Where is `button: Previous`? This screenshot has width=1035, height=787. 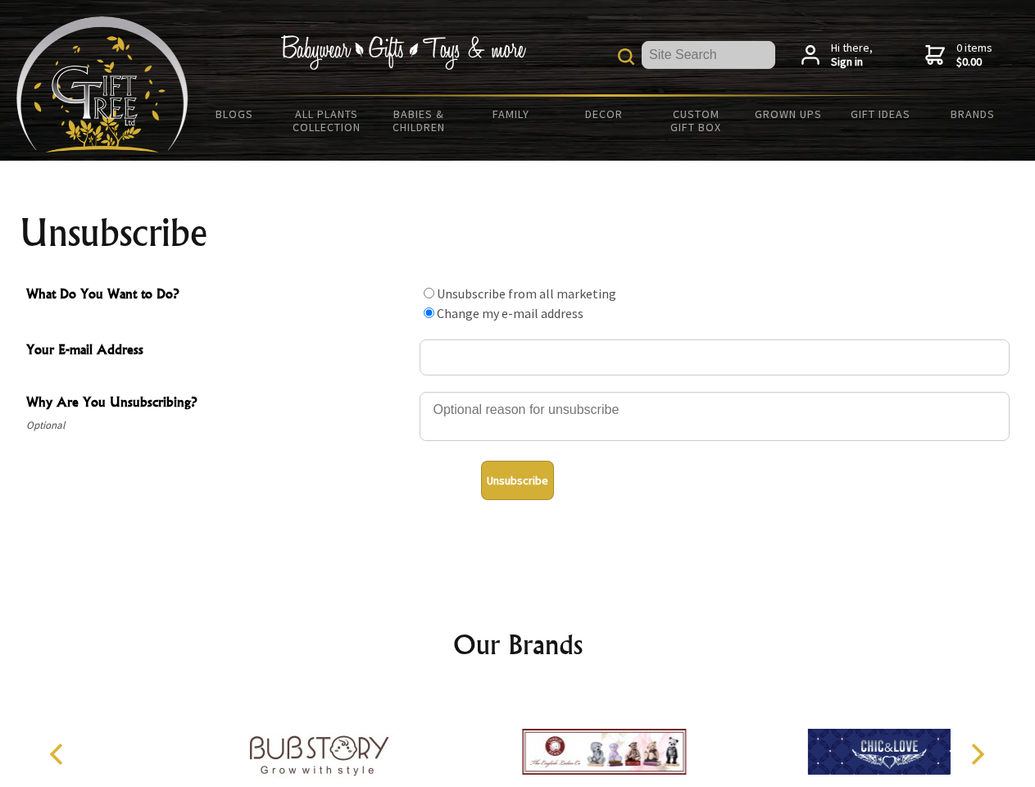
button: Previous is located at coordinates (59, 754).